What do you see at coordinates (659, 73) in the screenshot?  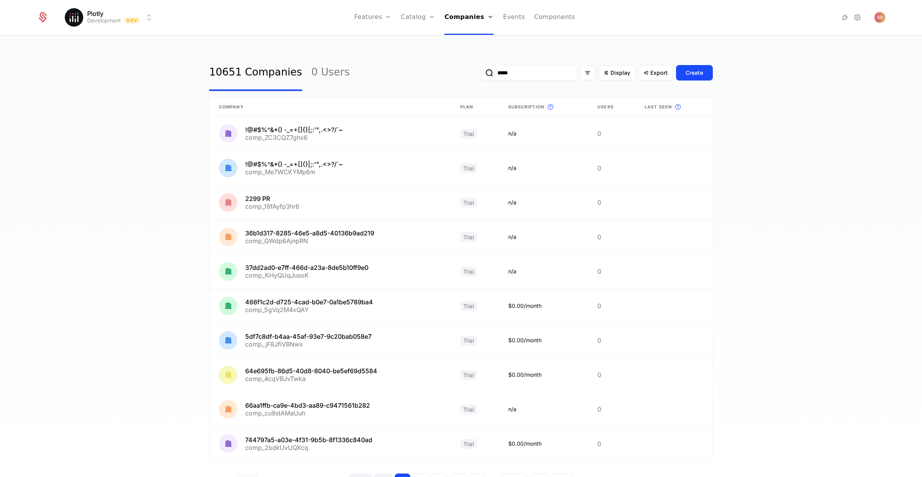 I see `span: Export` at bounding box center [659, 73].